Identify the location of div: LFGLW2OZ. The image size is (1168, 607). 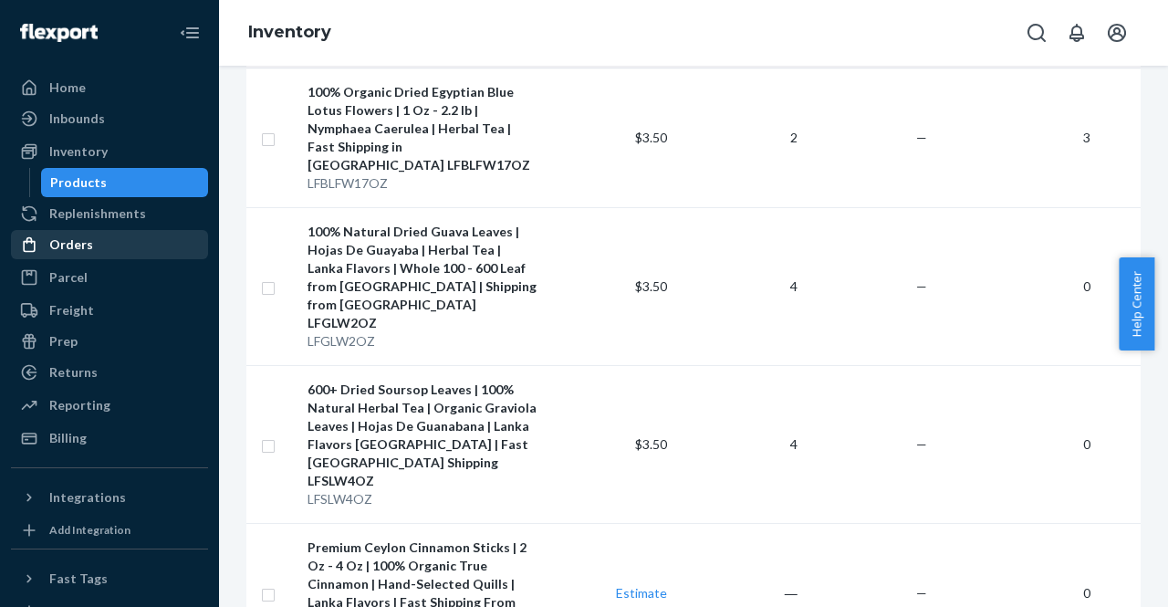
(422, 341).